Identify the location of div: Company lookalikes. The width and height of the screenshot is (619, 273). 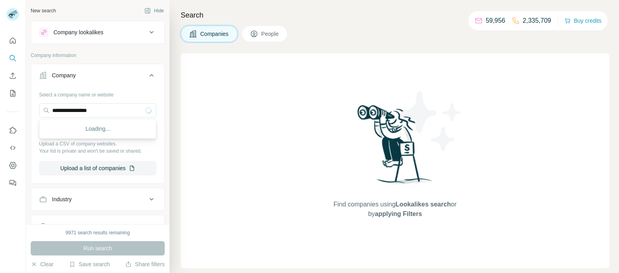
(78, 32).